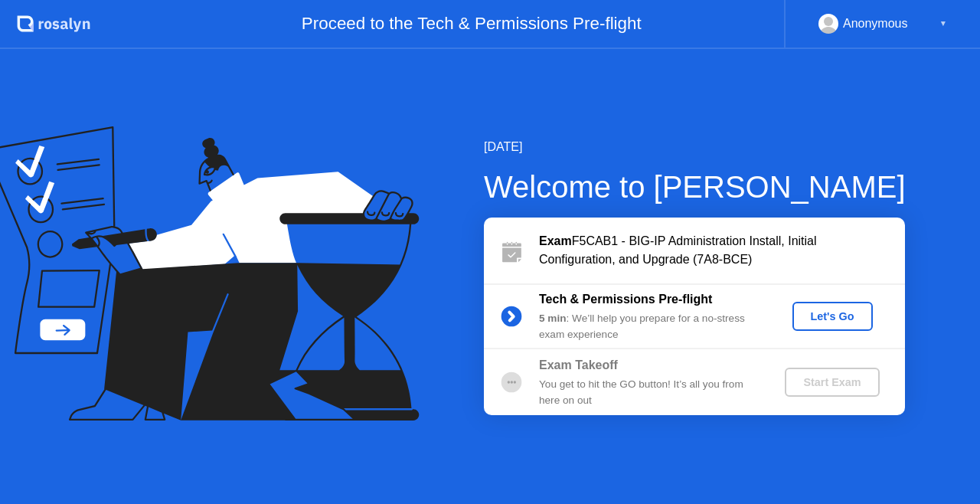 Image resolution: width=980 pixels, height=504 pixels. Describe the element at coordinates (831, 382) in the screenshot. I see `div: Start Exam` at that location.